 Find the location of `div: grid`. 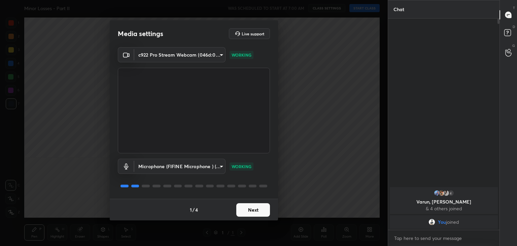

div: grid is located at coordinates (444, 208).